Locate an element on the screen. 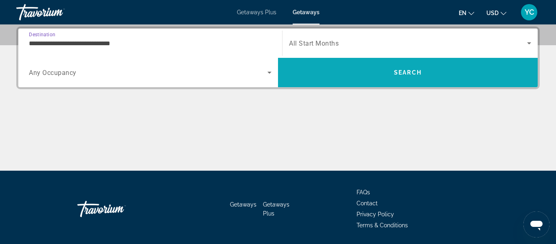  a: Privacy Policy is located at coordinates (375, 214).